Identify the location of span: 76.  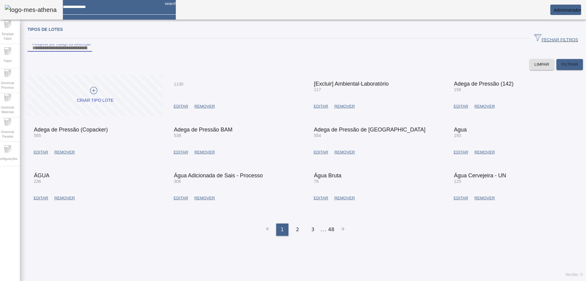
(317, 181).